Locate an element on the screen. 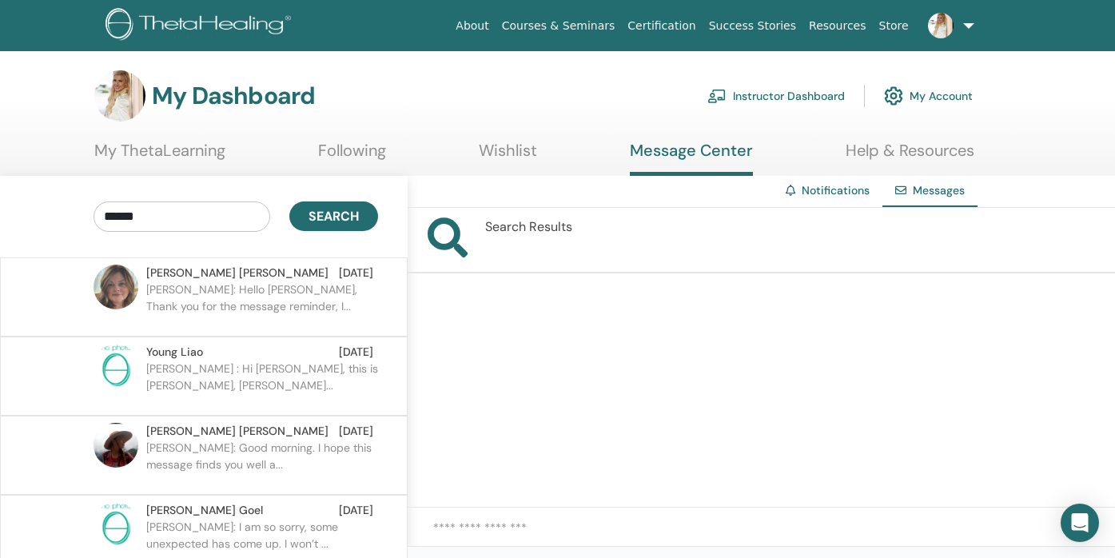 Image resolution: width=1115 pixels, height=558 pixels. a: Instructor Dashboard is located at coordinates (776, 96).